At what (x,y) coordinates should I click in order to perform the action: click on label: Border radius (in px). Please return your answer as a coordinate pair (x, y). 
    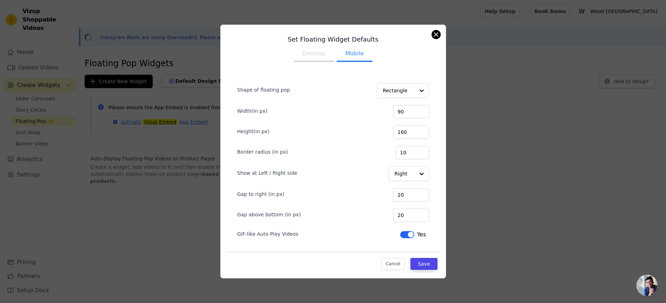
    Looking at the image, I should click on (263, 152).